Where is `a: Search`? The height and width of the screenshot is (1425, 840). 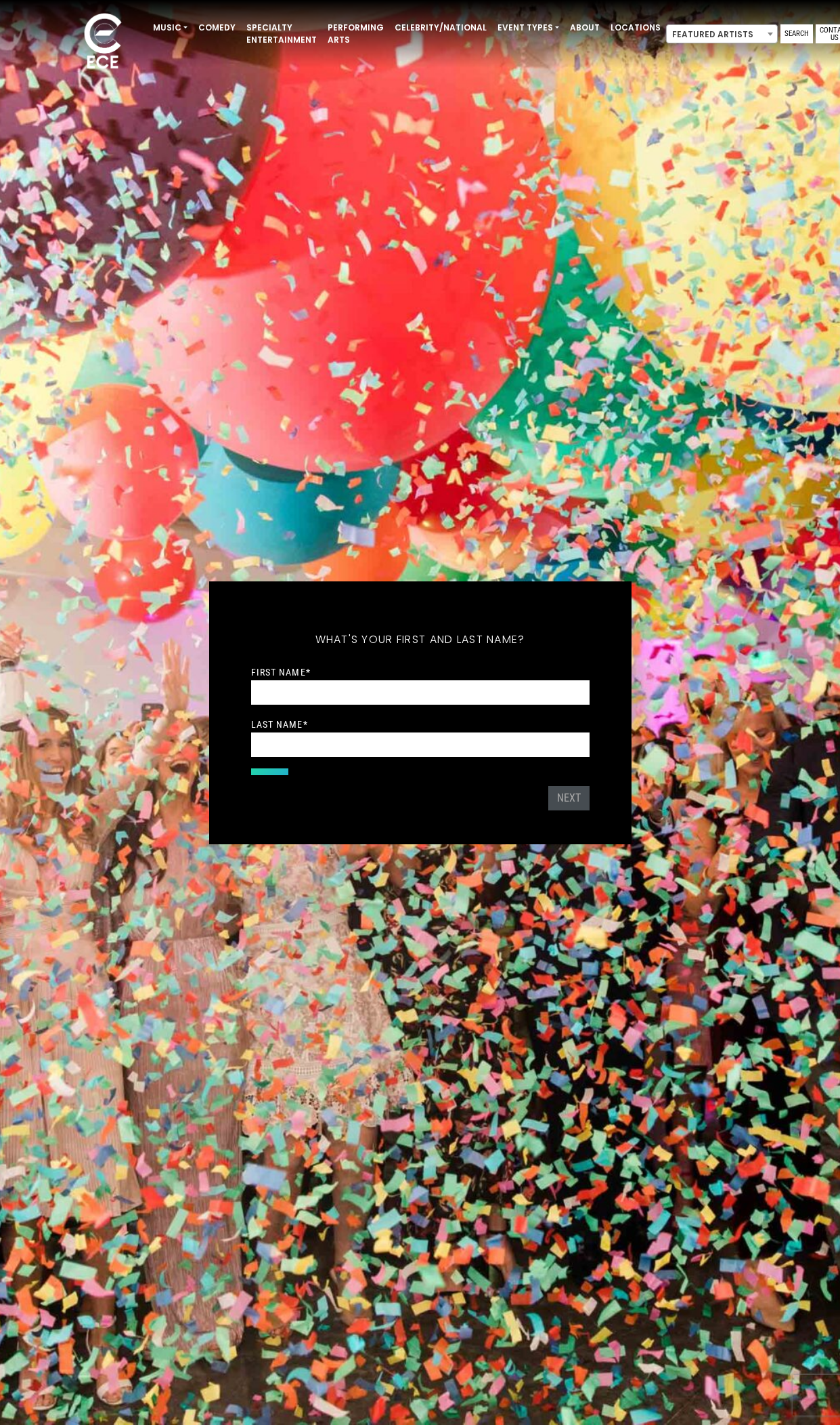 a: Search is located at coordinates (797, 34).